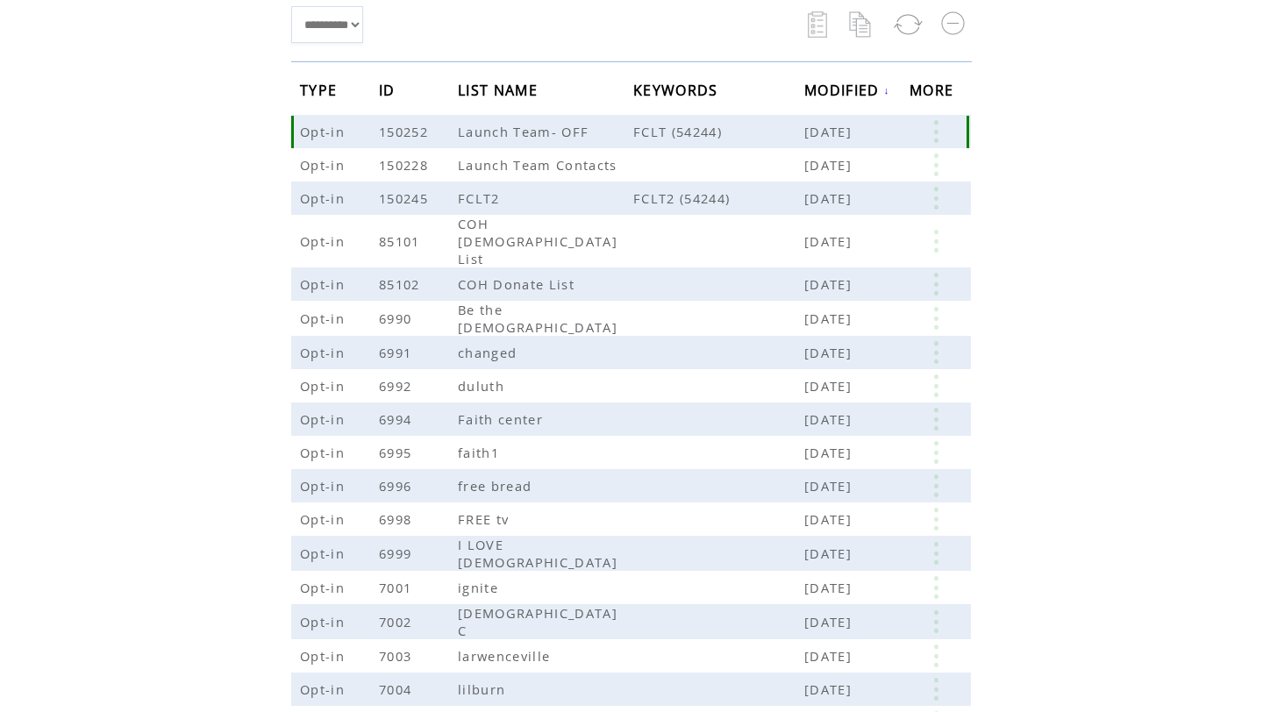  I want to click on span: 6995, so click(397, 453).